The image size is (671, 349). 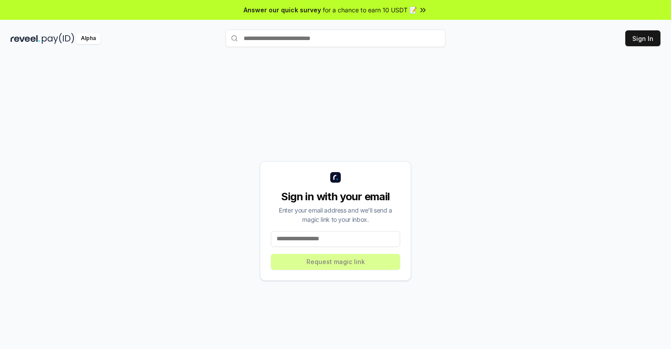 What do you see at coordinates (282, 10) in the screenshot?
I see `span: Answer our quick survey` at bounding box center [282, 10].